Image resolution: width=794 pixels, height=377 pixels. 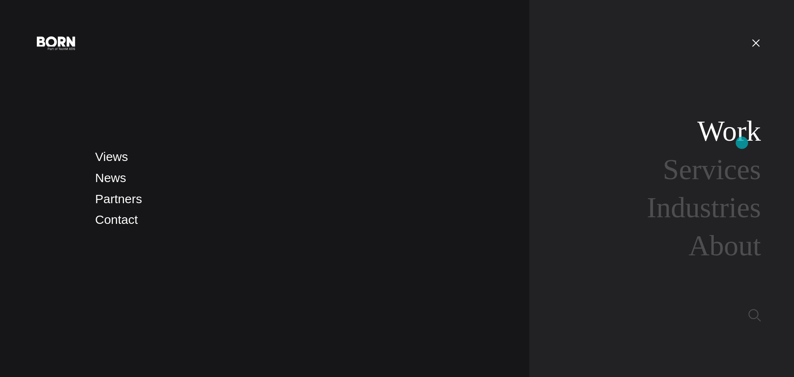 What do you see at coordinates (711, 169) in the screenshot?
I see `a: Services` at bounding box center [711, 169].